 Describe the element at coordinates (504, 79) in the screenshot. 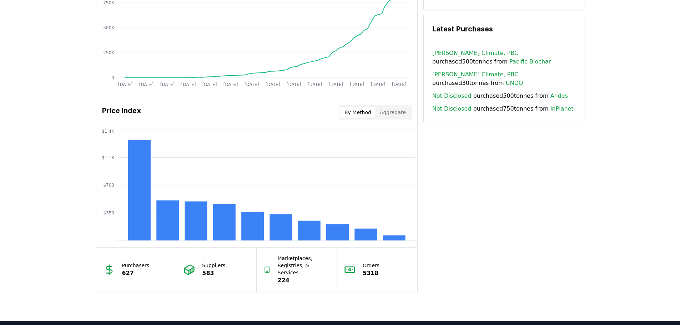

I see `span: purchased 30 tonnes from` at that location.